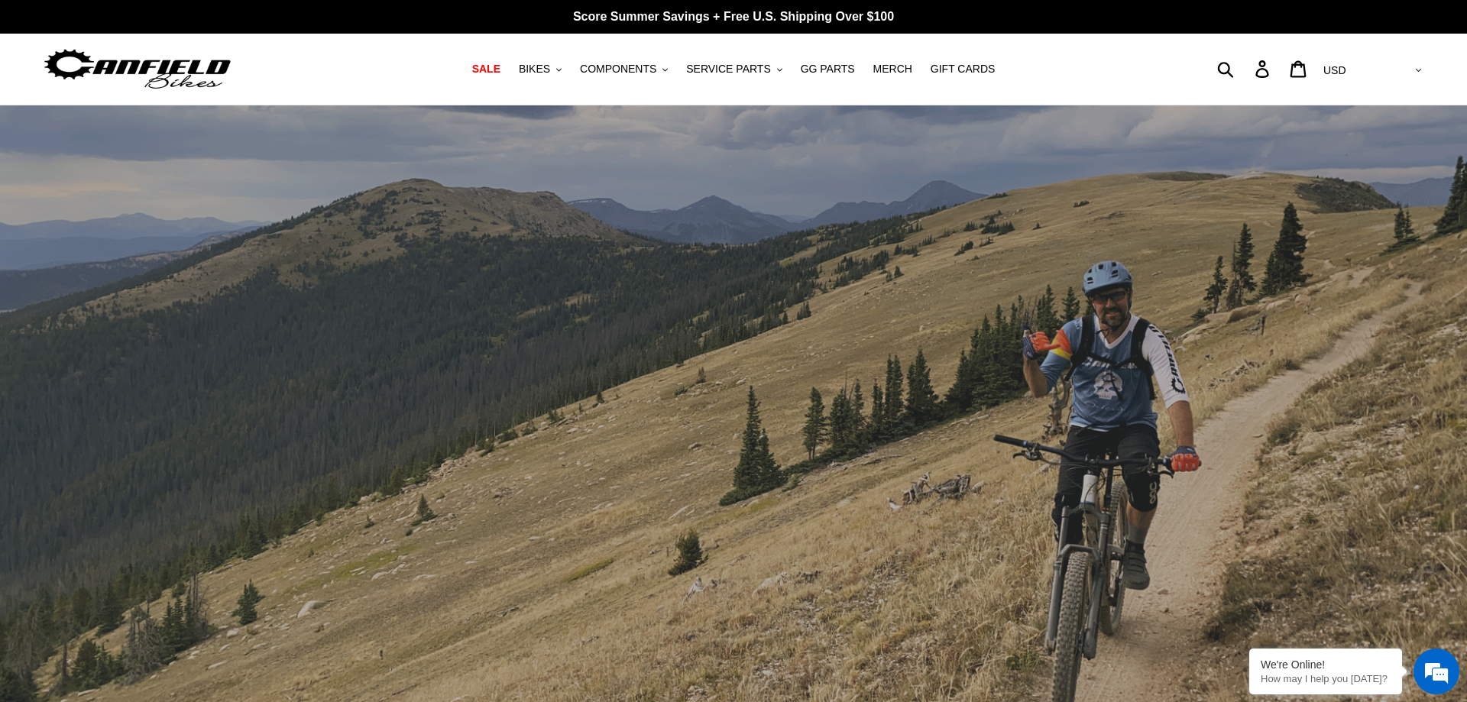  I want to click on button: BIKES, so click(540, 69).